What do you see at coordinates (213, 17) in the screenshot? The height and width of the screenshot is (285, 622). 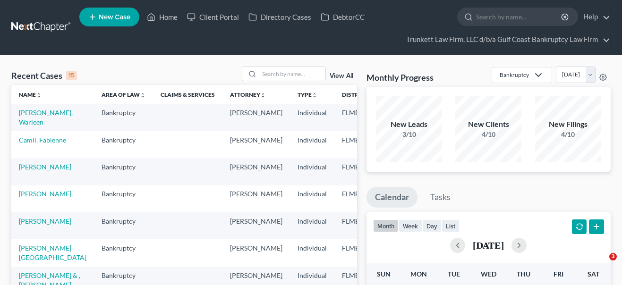 I see `a: Client Portal` at bounding box center [213, 17].